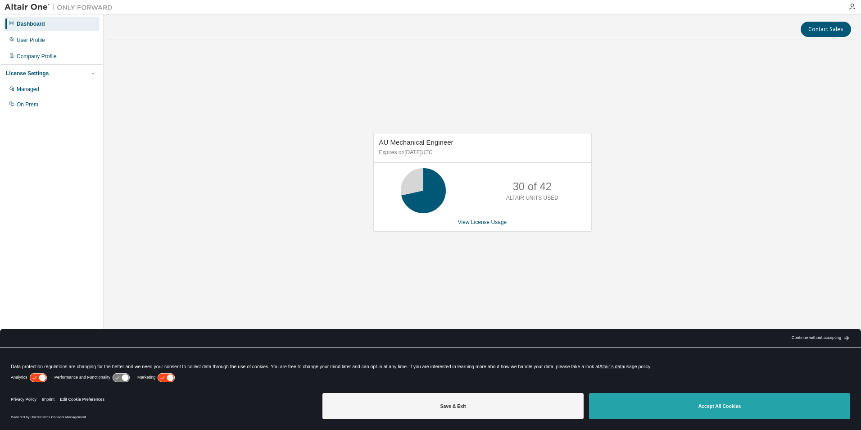  Describe the element at coordinates (28, 89) in the screenshot. I see `div: Managed` at that location.